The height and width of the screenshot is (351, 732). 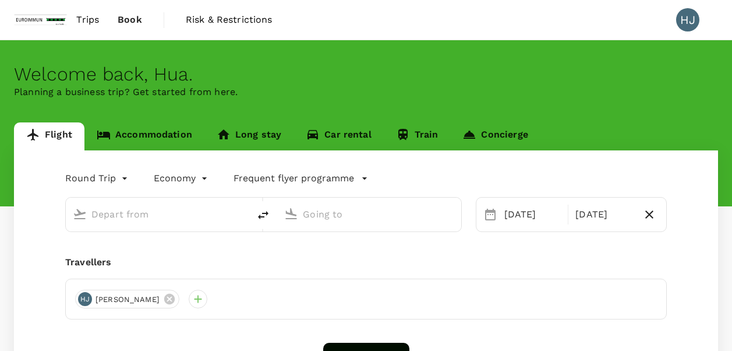 What do you see at coordinates (249, 136) in the screenshot?
I see `a: Long stay` at bounding box center [249, 136].